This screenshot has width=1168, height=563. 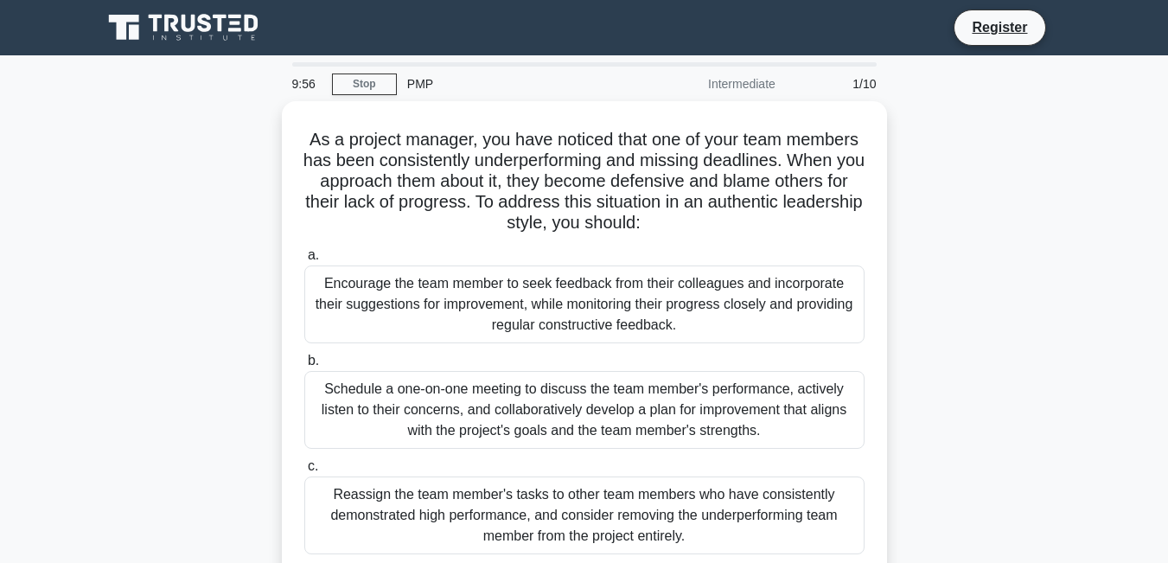 I want to click on span: c., so click(x=313, y=465).